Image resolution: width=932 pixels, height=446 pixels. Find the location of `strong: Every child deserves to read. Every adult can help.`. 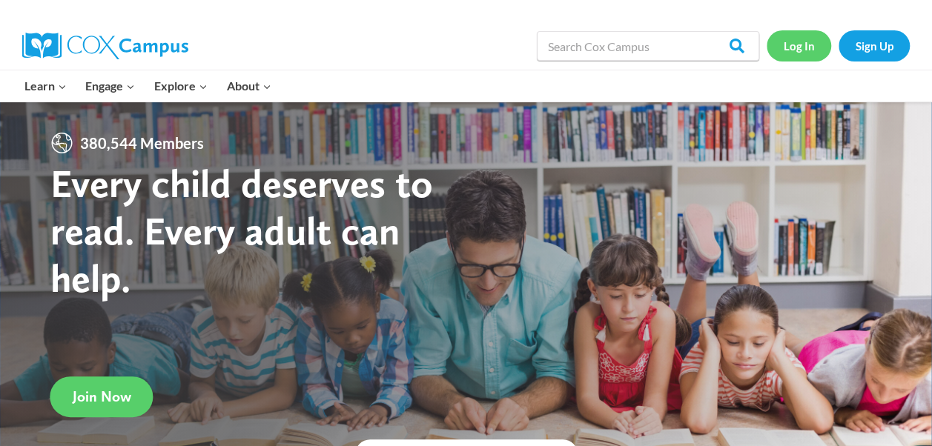

strong: Every child deserves to read. Every adult can help. is located at coordinates (242, 230).